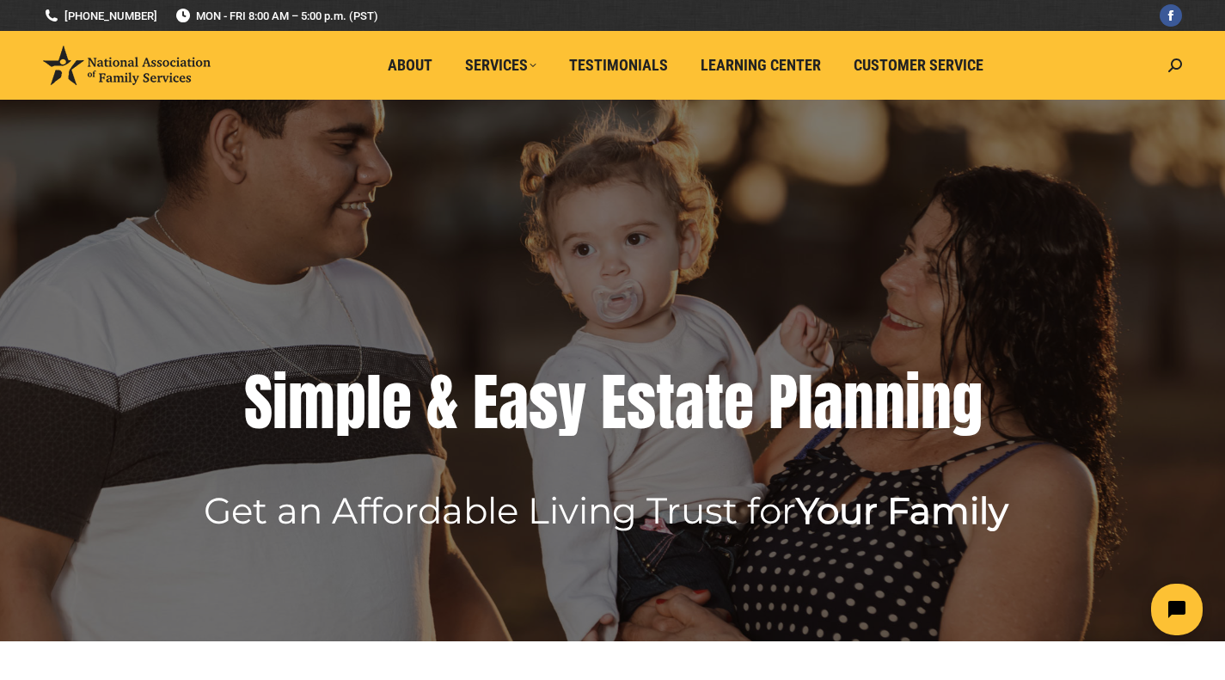 This screenshot has height=680, width=1225. Describe the element at coordinates (255, 40) in the screenshot. I see `button: Open chat widget` at that location.